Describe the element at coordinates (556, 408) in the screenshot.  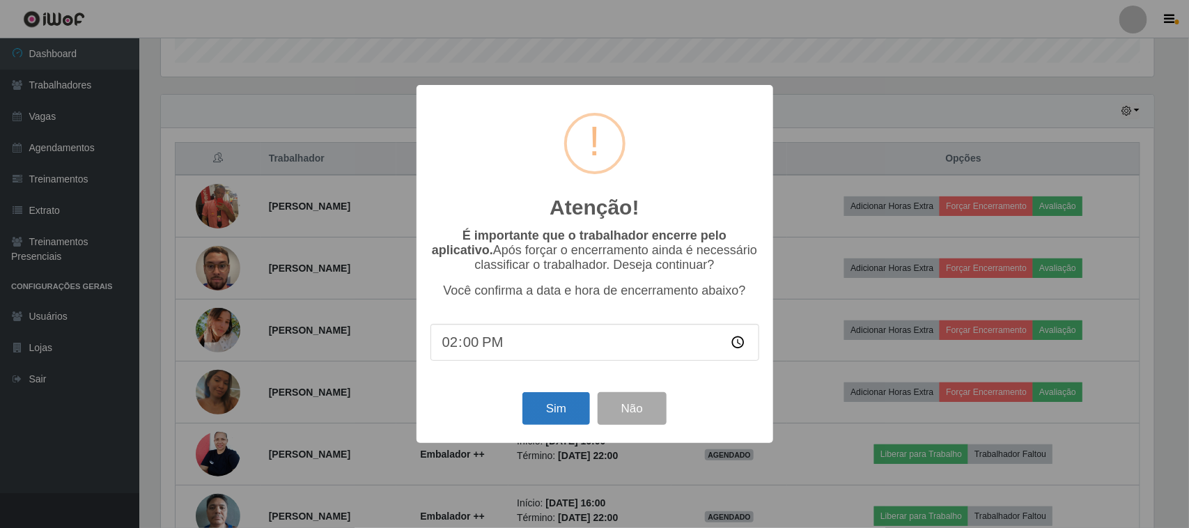
I see `button: Sim` at that location.